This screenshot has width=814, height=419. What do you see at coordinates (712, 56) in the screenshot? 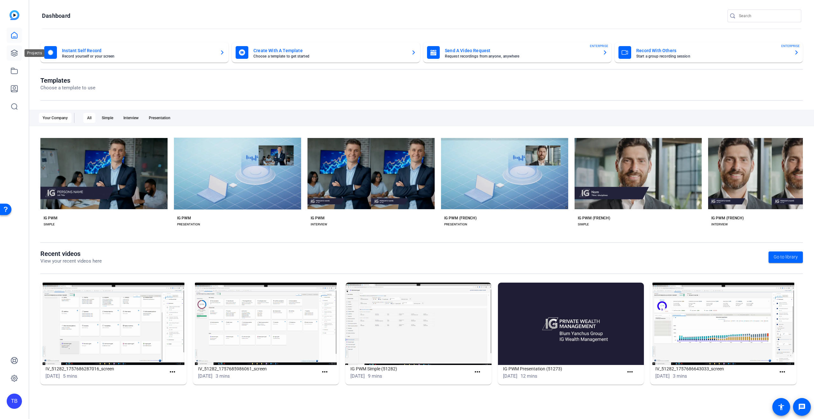
I see `mat-card-subtitle: Start a group recording session` at bounding box center [712, 56].